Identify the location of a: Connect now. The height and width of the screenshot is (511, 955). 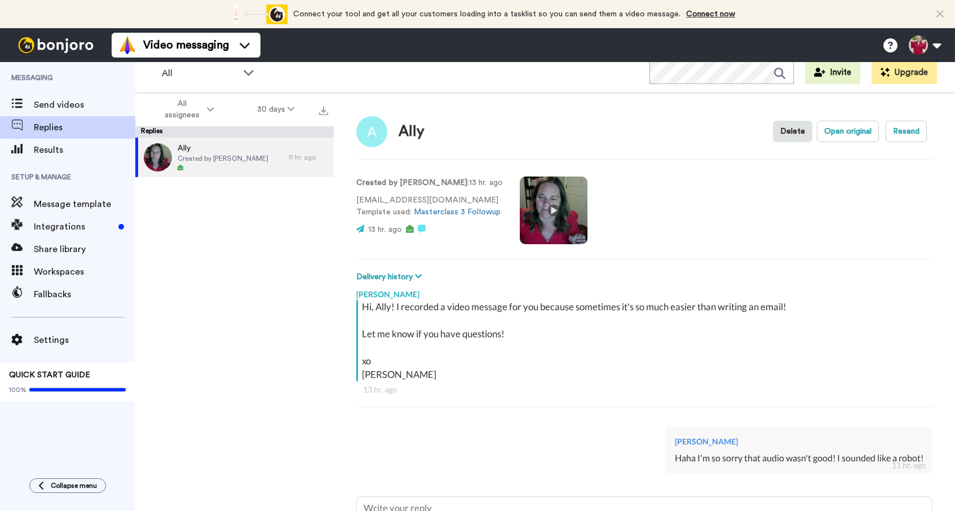
(711, 14).